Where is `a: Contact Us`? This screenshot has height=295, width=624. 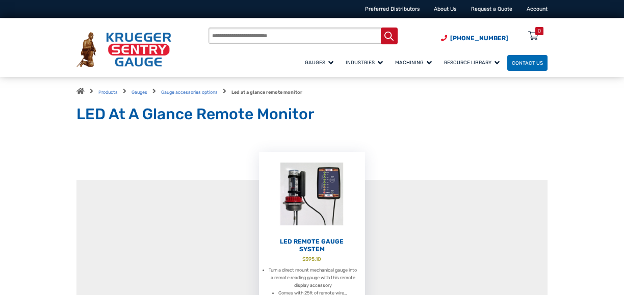
a: Contact Us is located at coordinates (527, 63).